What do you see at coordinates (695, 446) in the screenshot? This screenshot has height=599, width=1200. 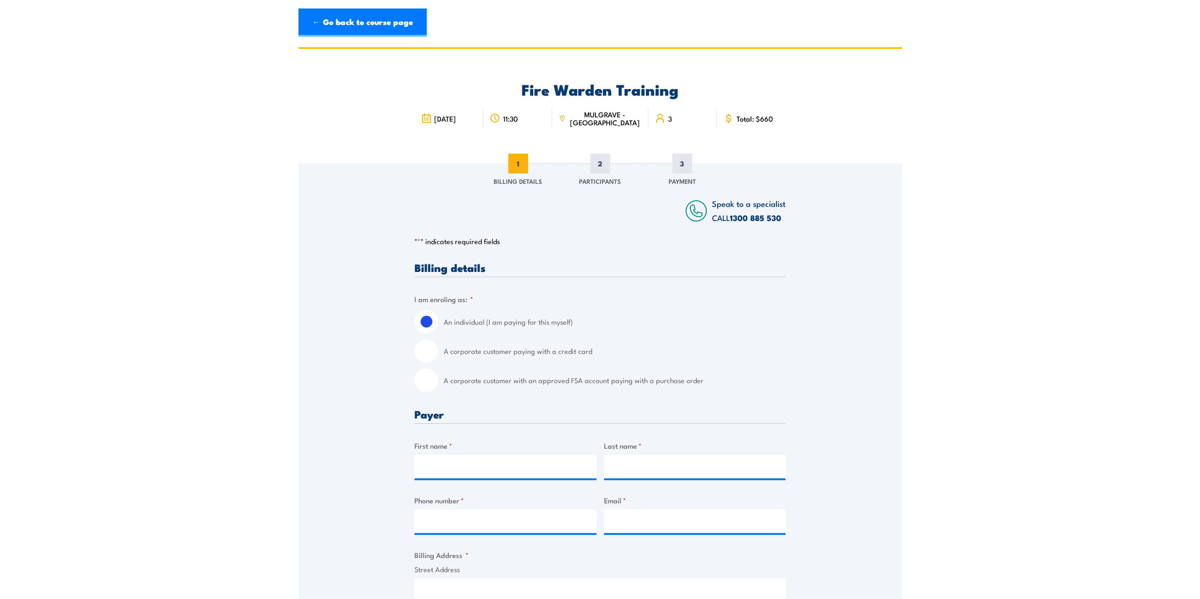 I see `label: Last name` at bounding box center [695, 446].